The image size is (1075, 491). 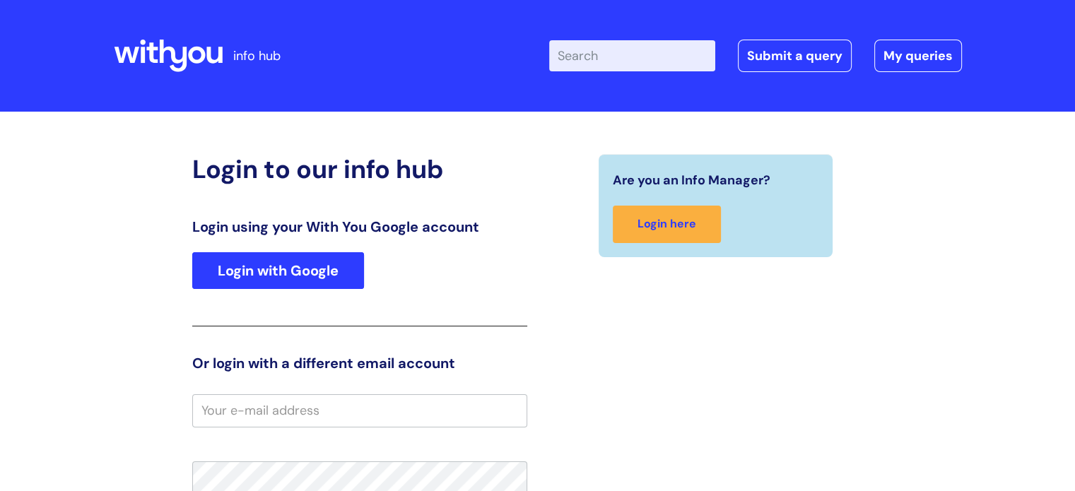 What do you see at coordinates (918, 56) in the screenshot?
I see `a: My queries` at bounding box center [918, 56].